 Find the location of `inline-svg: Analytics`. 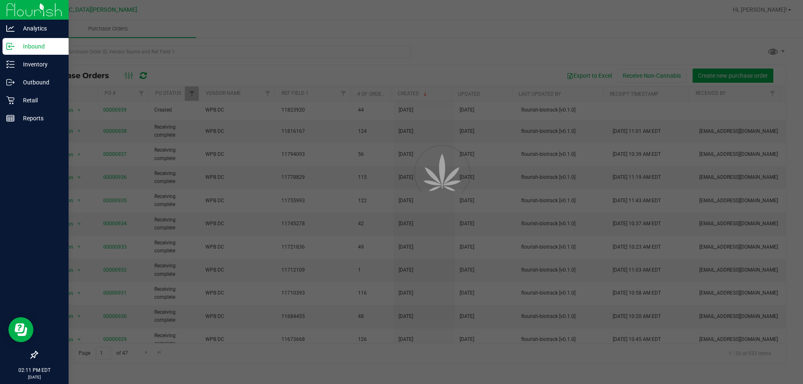

inline-svg: Analytics is located at coordinates (10, 28).